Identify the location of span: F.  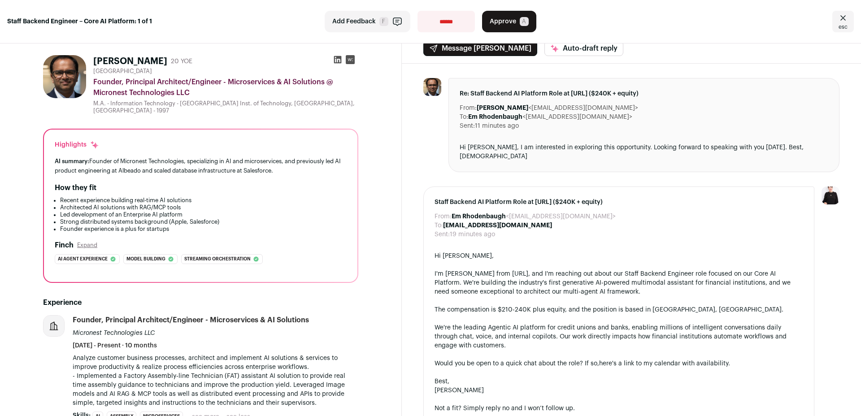
(384, 22).